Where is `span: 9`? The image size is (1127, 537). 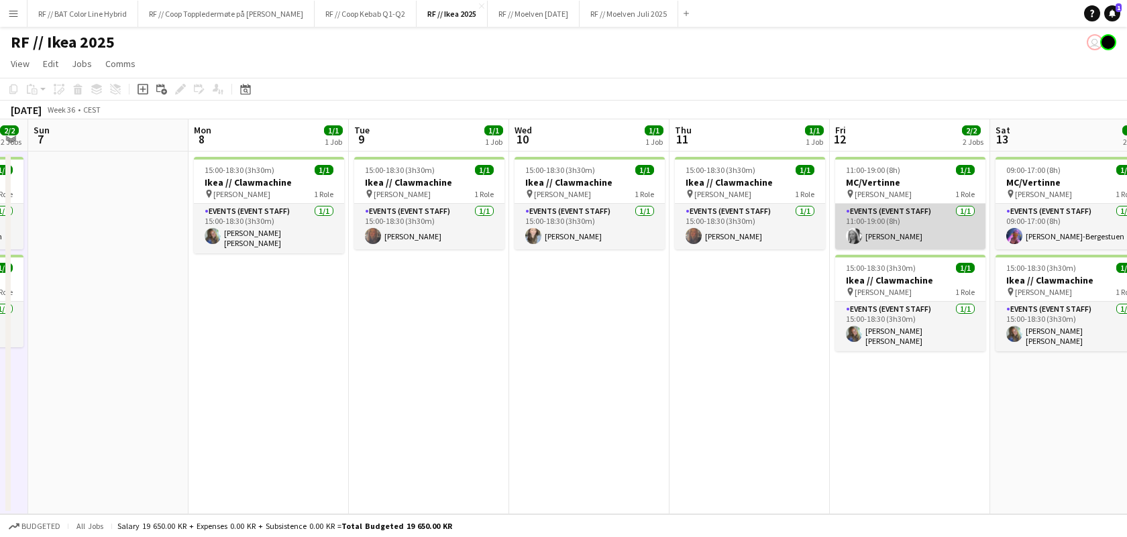
span: 9 is located at coordinates (361, 139).